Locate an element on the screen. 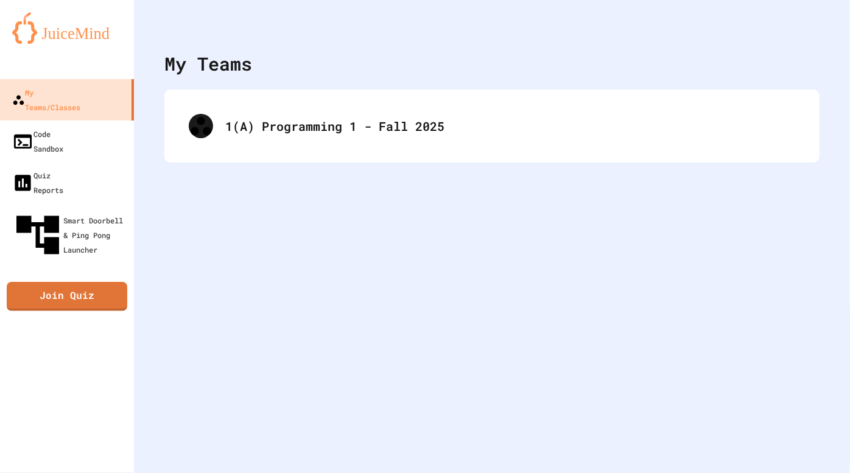 The image size is (850, 473). a: Join Quiz is located at coordinates (67, 296).